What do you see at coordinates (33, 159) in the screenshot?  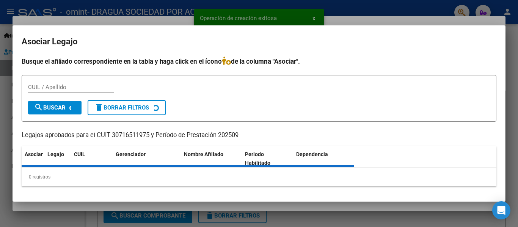 I see `datatable-header-cell: Asociar` at bounding box center [33, 159].